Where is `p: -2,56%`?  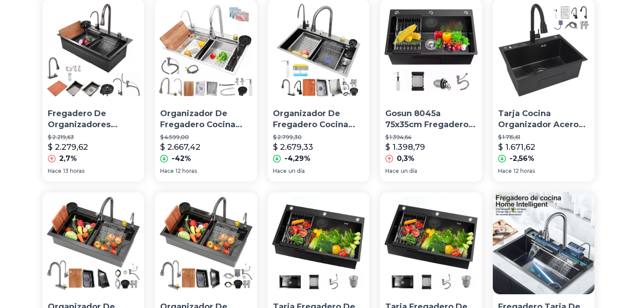 p: -2,56% is located at coordinates (522, 158).